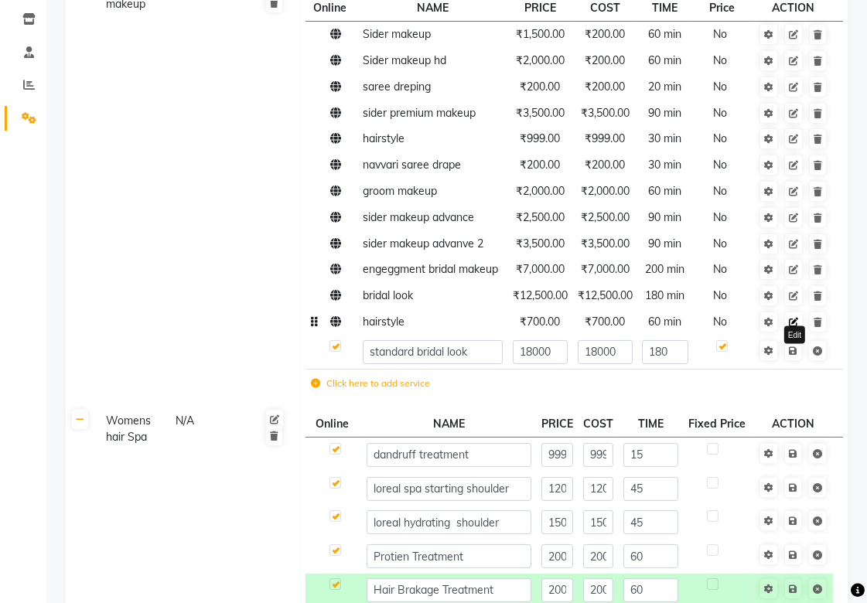  What do you see at coordinates (599, 425) in the screenshot?
I see `th: COST` at bounding box center [599, 425].